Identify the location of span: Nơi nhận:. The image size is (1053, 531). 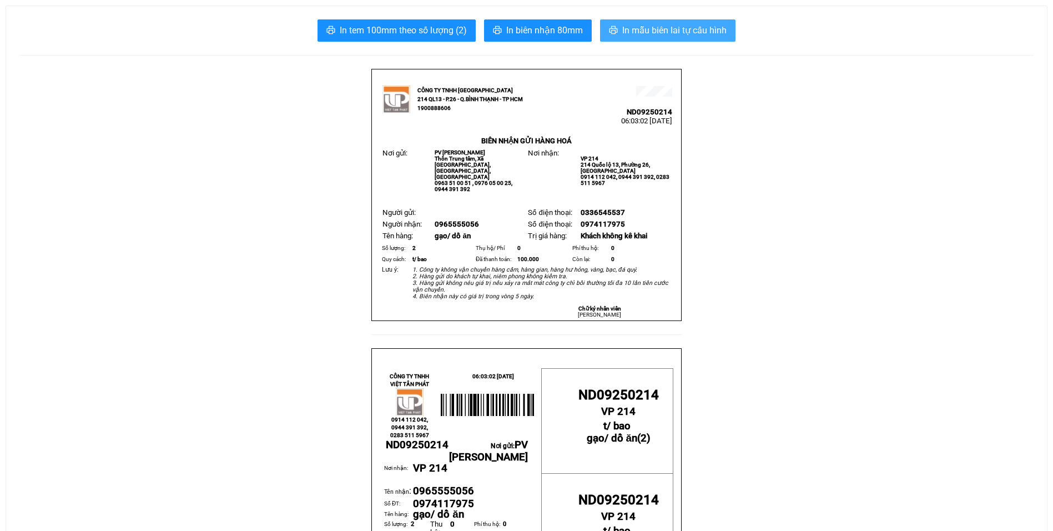
(543, 153).